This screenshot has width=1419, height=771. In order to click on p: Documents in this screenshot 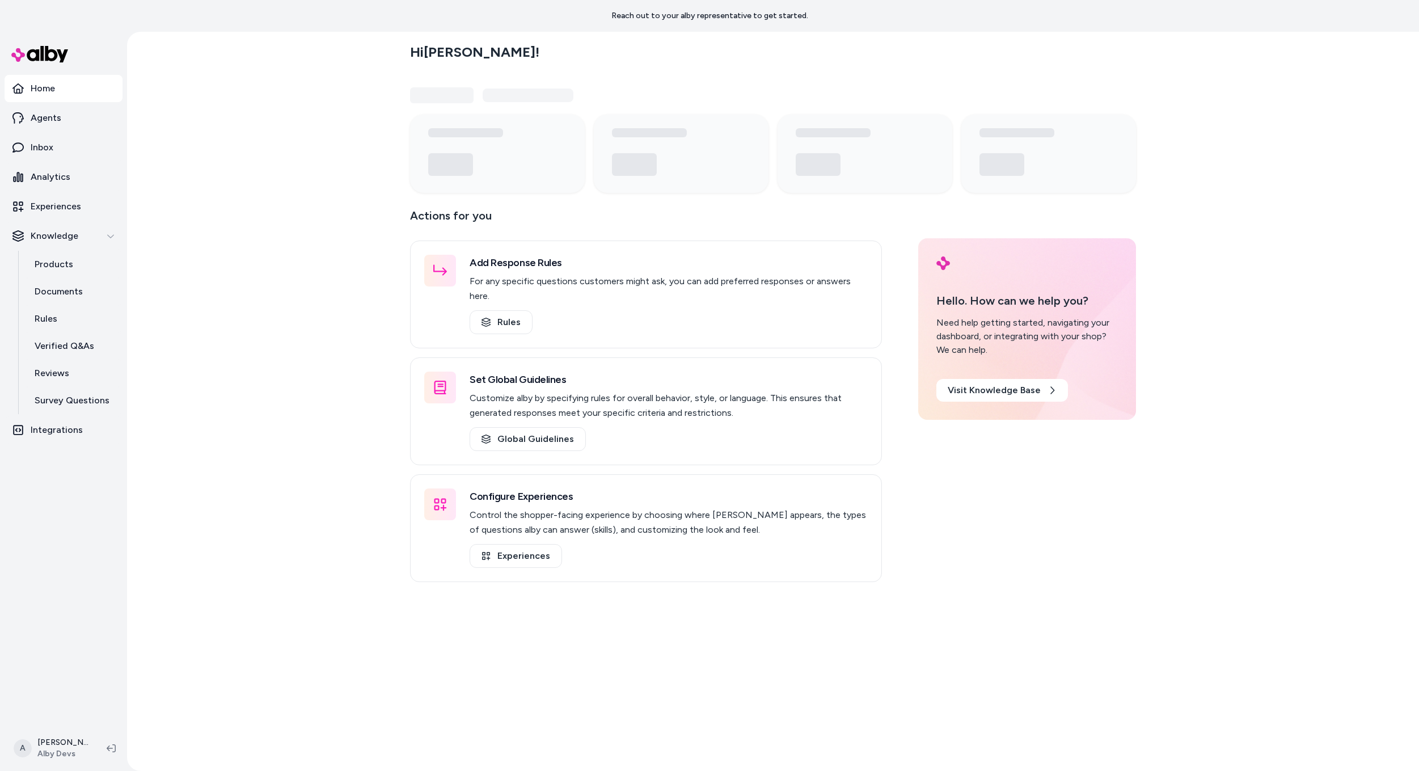, I will do `click(58, 292)`.